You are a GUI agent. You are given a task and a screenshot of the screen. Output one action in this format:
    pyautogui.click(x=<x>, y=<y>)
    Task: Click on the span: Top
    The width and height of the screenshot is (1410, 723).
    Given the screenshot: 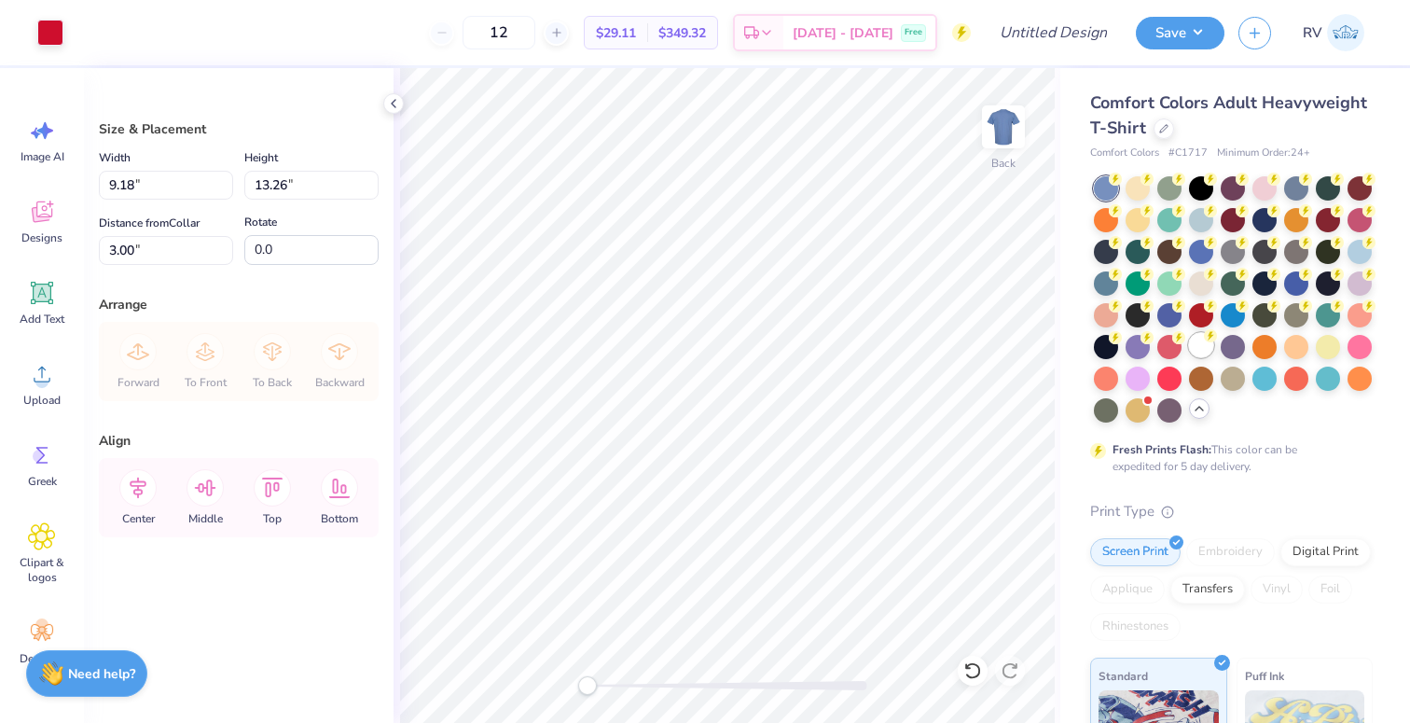 What is the action you would take?
    pyautogui.click(x=272, y=519)
    